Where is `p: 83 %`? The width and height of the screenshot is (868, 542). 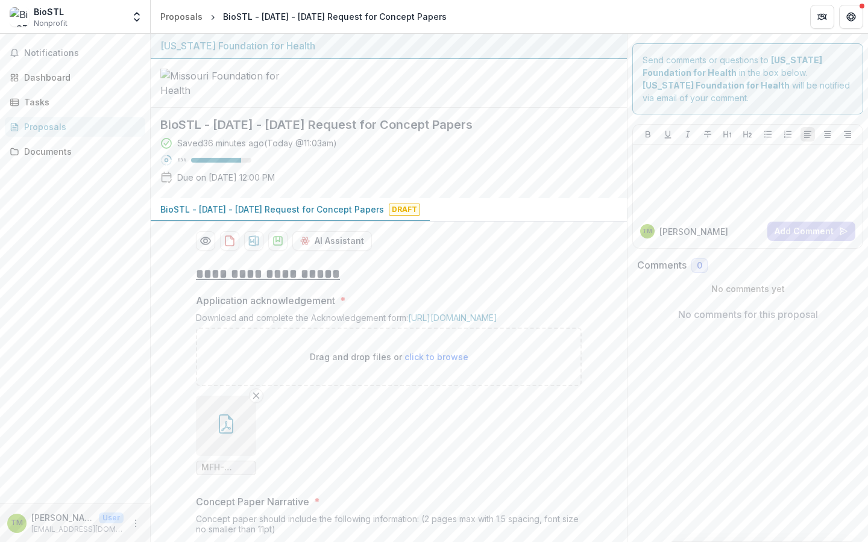
p: 83 % is located at coordinates (181, 160).